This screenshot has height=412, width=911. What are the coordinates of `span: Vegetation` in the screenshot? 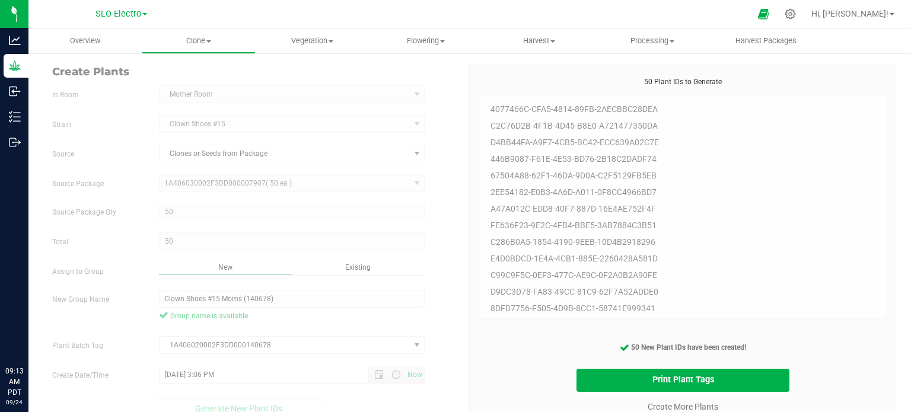 It's located at (312, 41).